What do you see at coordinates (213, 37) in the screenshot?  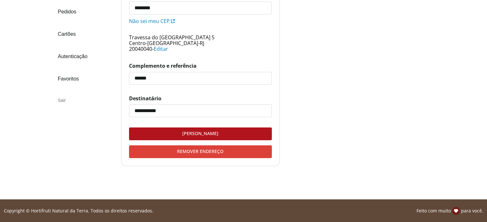 I see `span: 5` at bounding box center [213, 37].